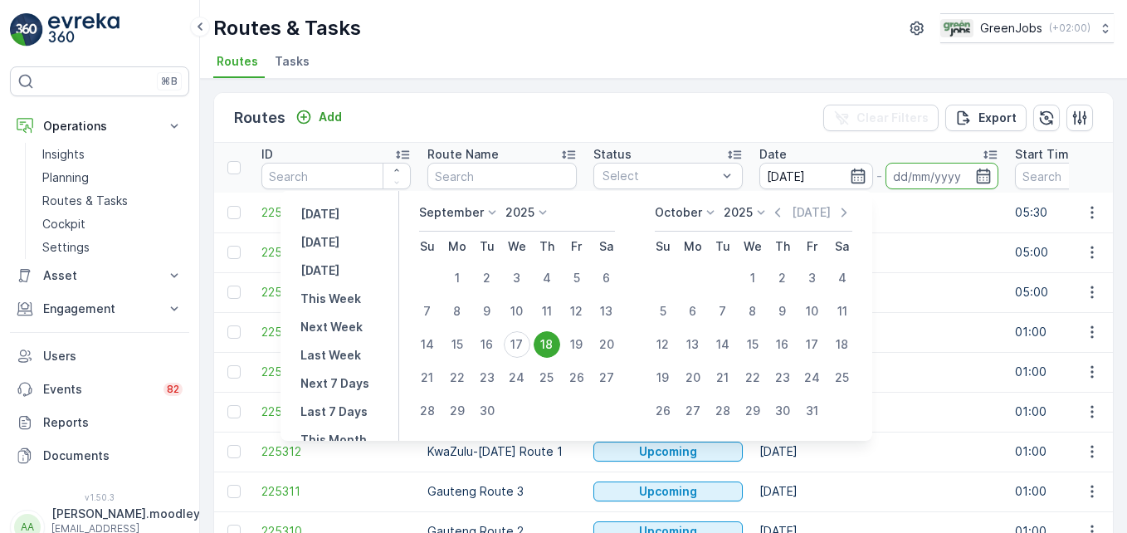 This screenshot has height=533, width=1127. What do you see at coordinates (428, 345) in the screenshot?
I see `div: 14` at bounding box center [428, 345].